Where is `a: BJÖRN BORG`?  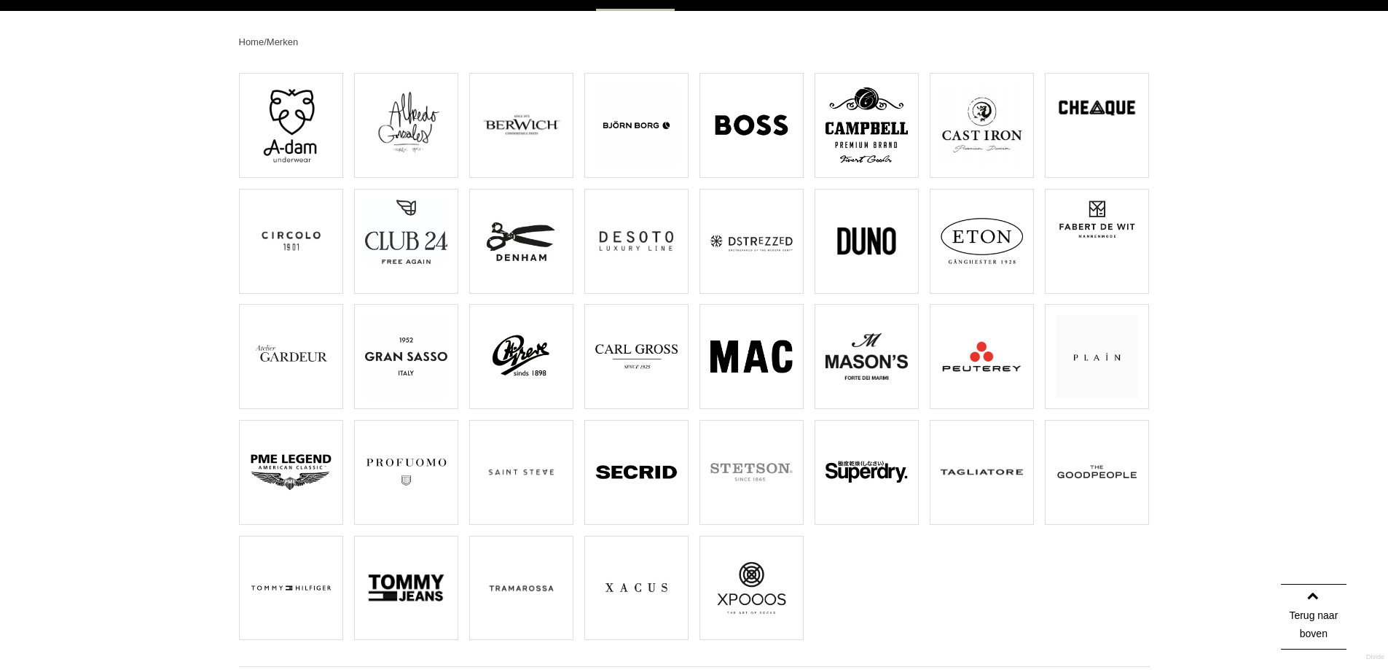
a: BJÖRN BORG is located at coordinates (636, 125).